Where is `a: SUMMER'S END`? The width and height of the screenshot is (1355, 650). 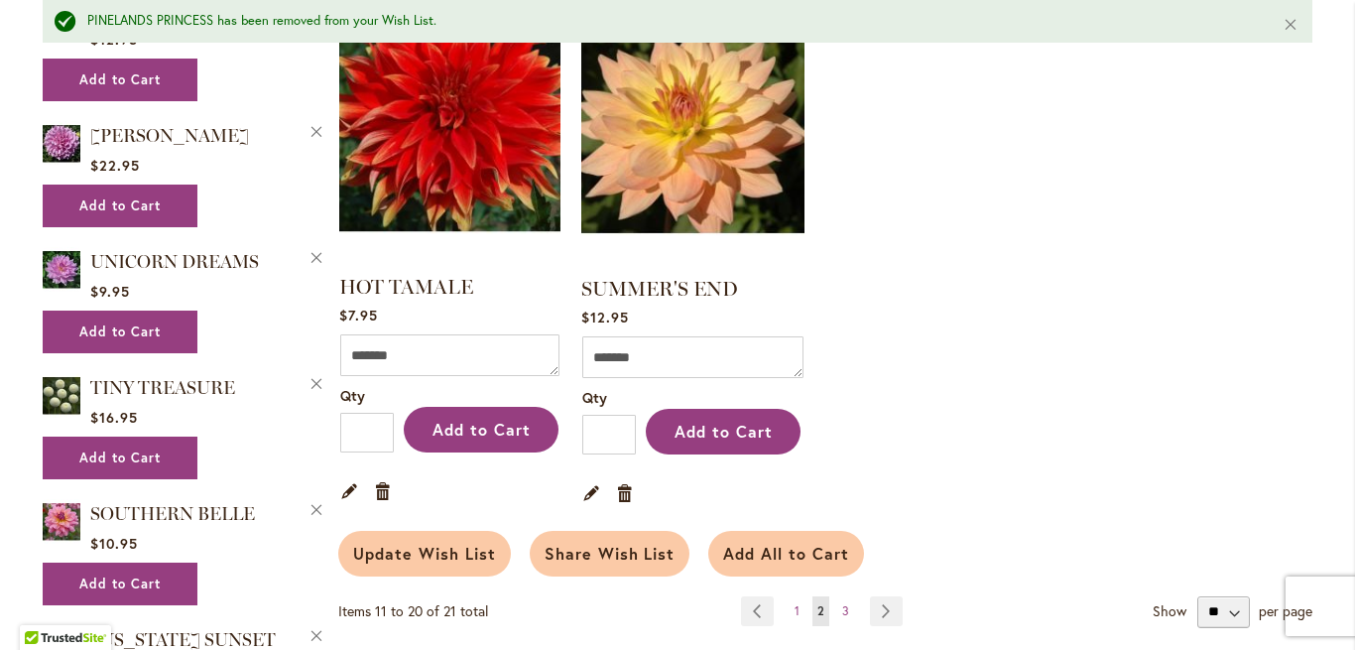
a: SUMMER'S END is located at coordinates (660, 289).